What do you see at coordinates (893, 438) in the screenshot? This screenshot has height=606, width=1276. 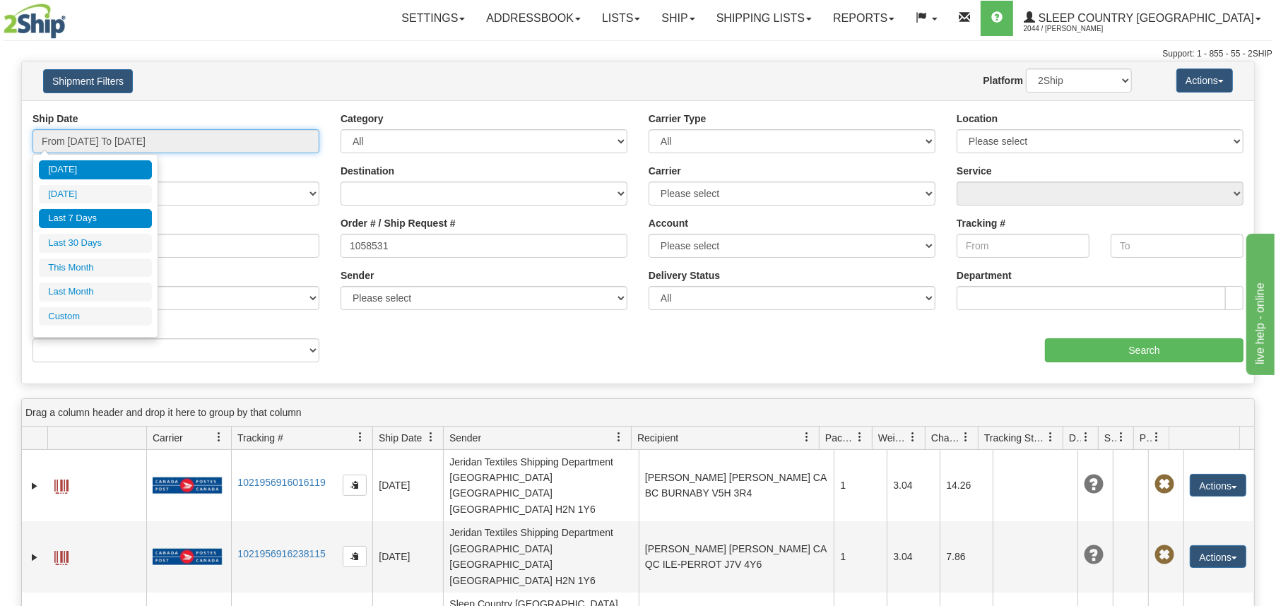 I see `span: Weight` at bounding box center [893, 438].